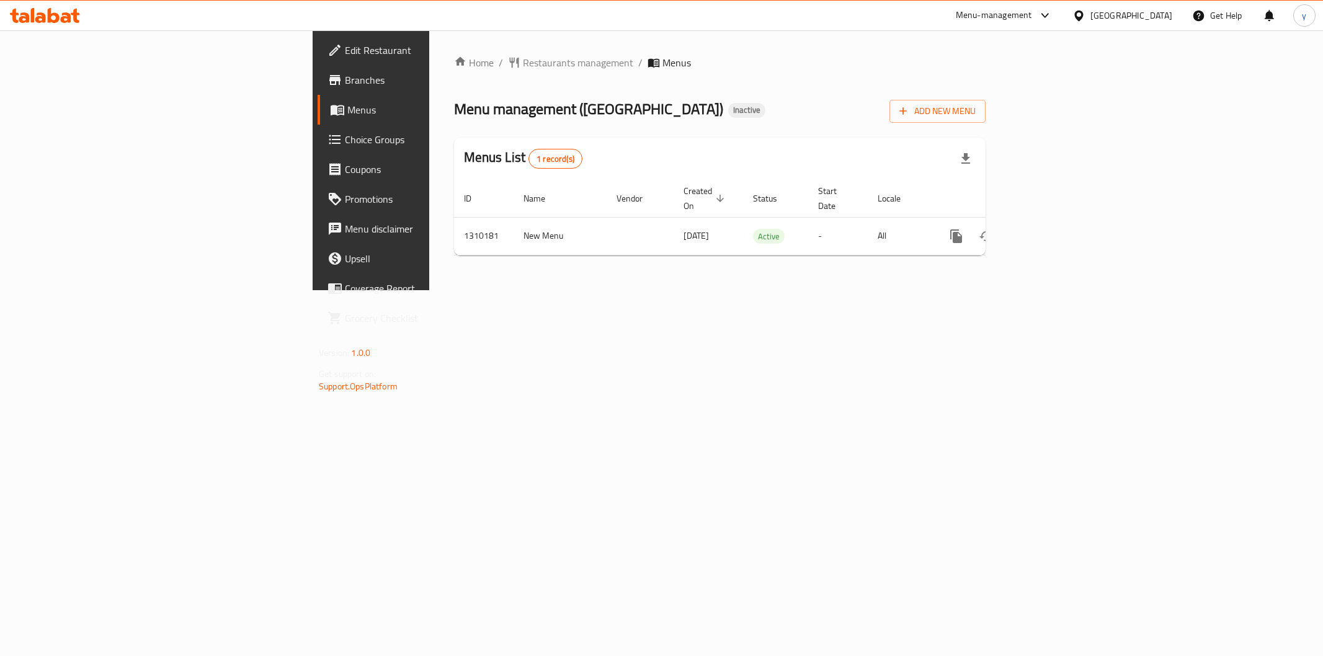 The height and width of the screenshot is (656, 1323). What do you see at coordinates (747, 110) in the screenshot?
I see `div: Inactive` at bounding box center [747, 110].